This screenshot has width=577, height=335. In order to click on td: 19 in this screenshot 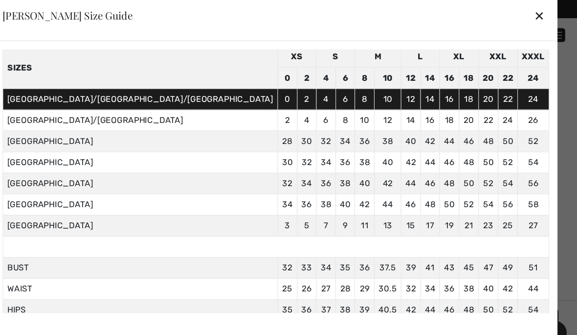, I will do `click(456, 215)`.